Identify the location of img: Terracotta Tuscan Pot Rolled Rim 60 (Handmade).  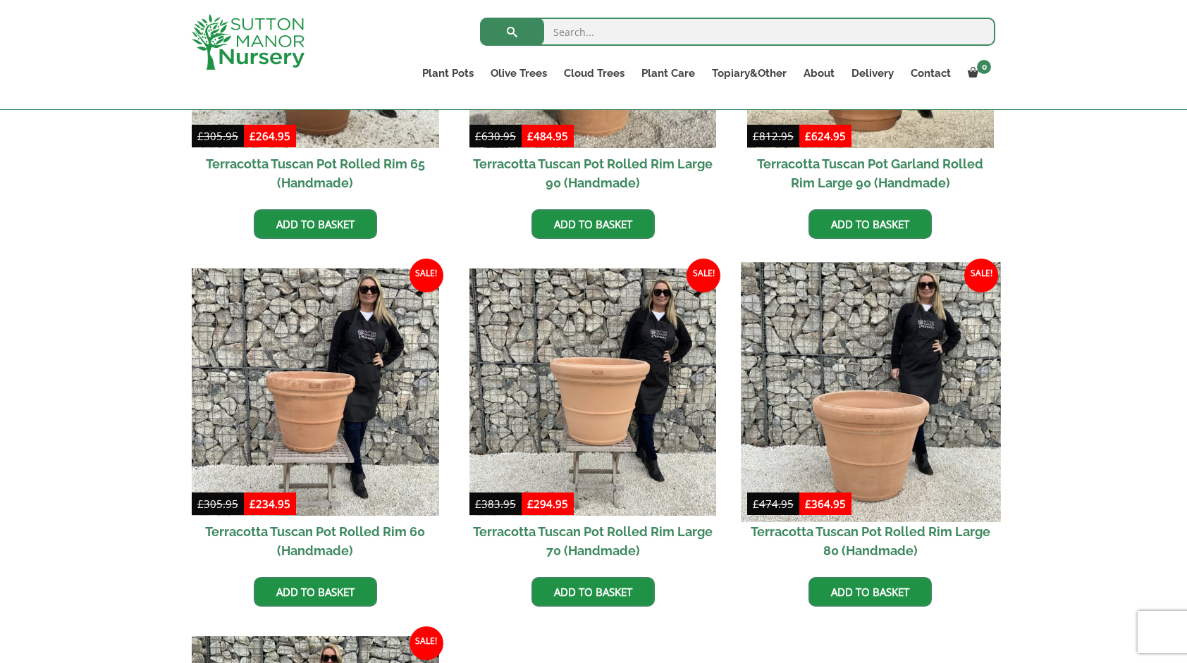
(315, 392).